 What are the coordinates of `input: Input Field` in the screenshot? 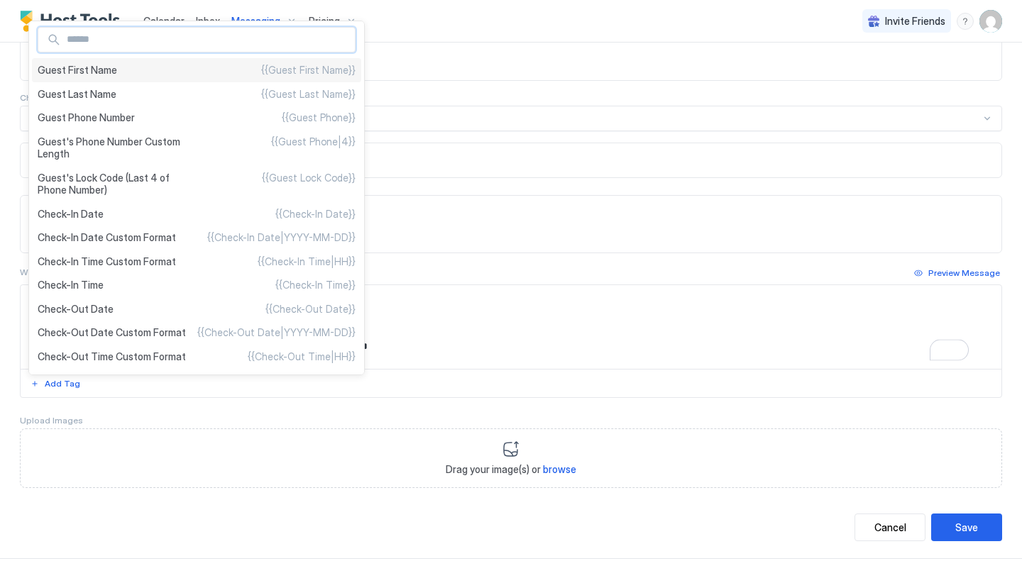 It's located at (208, 40).